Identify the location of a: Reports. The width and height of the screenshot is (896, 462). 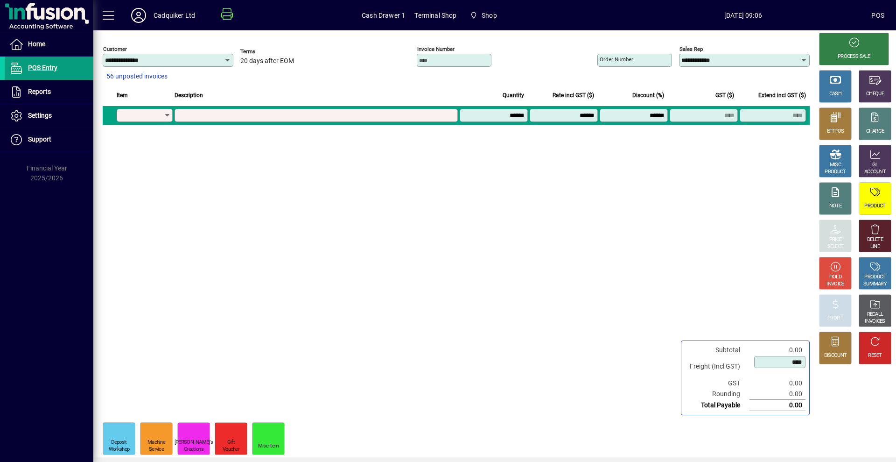
(49, 92).